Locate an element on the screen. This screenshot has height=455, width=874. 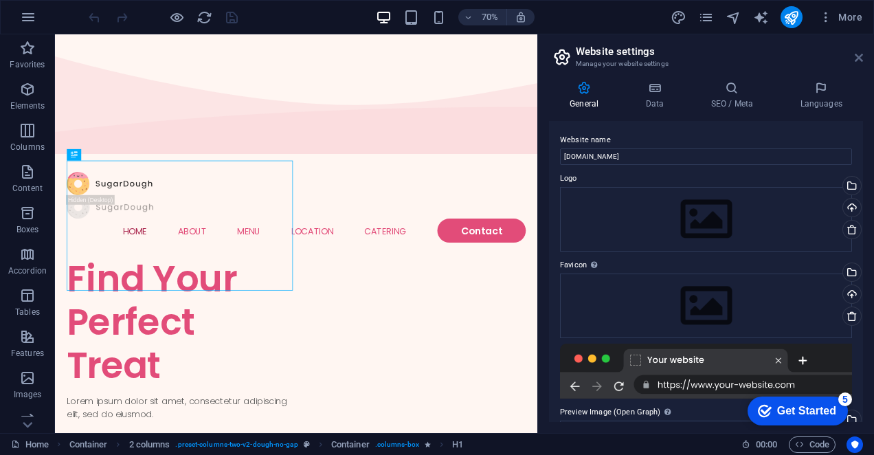
label: Favicon is located at coordinates (705, 265).